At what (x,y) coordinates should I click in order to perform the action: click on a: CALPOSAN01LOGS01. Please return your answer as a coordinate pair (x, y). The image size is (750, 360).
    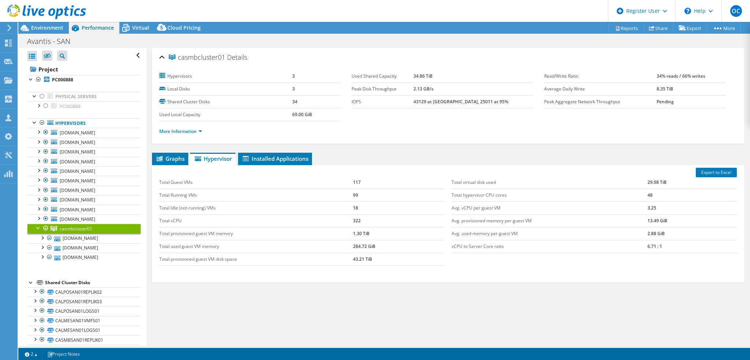
    Looking at the image, I should click on (84, 311).